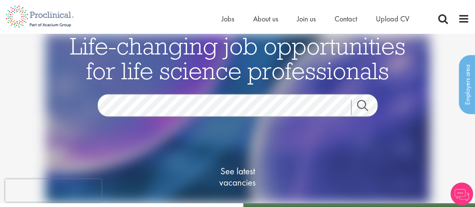  What do you see at coordinates (238, 58) in the screenshot?
I see `span: Life-changing job opportunities for life science professionals` at bounding box center [238, 58].